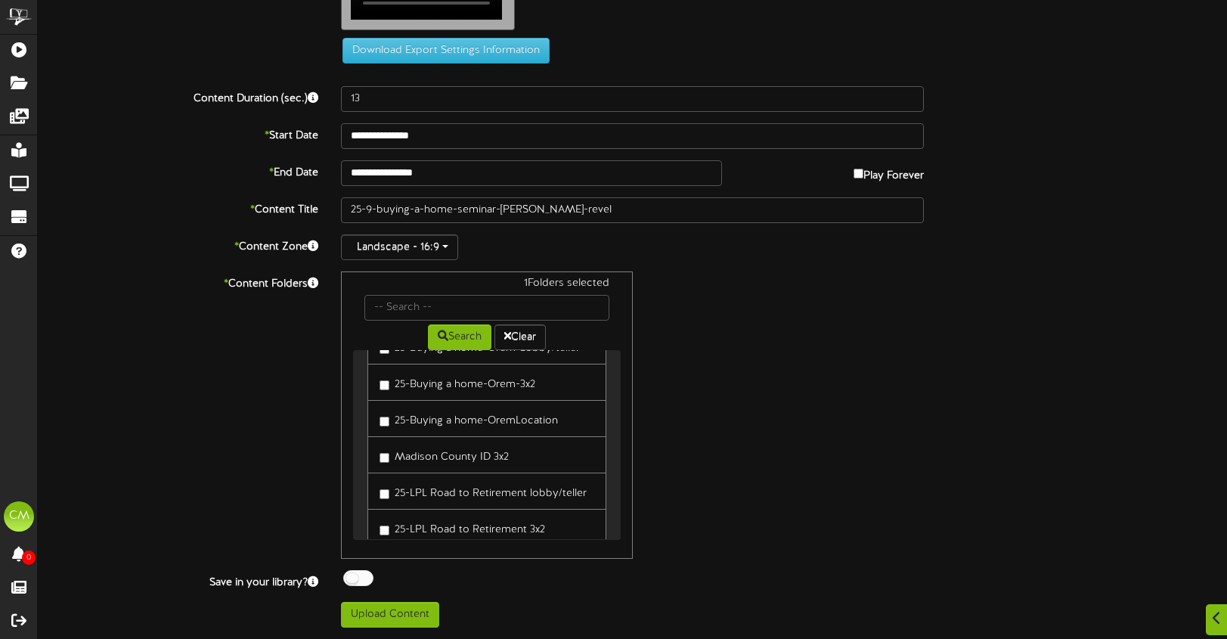 Image resolution: width=1227 pixels, height=639 pixels. Describe the element at coordinates (520, 337) in the screenshot. I see `button: Clear` at that location.